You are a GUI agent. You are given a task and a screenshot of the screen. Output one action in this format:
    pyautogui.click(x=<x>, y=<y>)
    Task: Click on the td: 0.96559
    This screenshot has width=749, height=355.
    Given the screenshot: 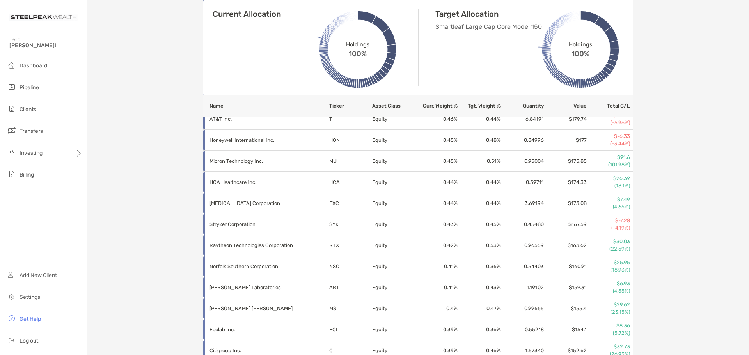 What is the action you would take?
    pyautogui.click(x=522, y=246)
    